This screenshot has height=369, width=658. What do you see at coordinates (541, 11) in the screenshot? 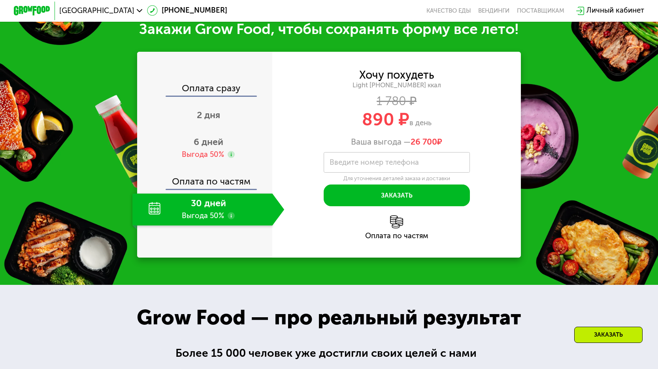
I see `div: поставщикам` at bounding box center [541, 11].